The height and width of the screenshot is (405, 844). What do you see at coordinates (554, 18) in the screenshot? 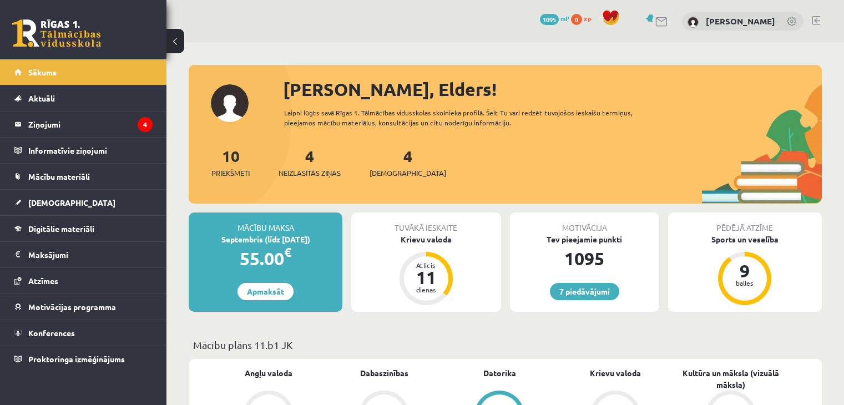
I see `a: 1095 mP` at bounding box center [554, 18].